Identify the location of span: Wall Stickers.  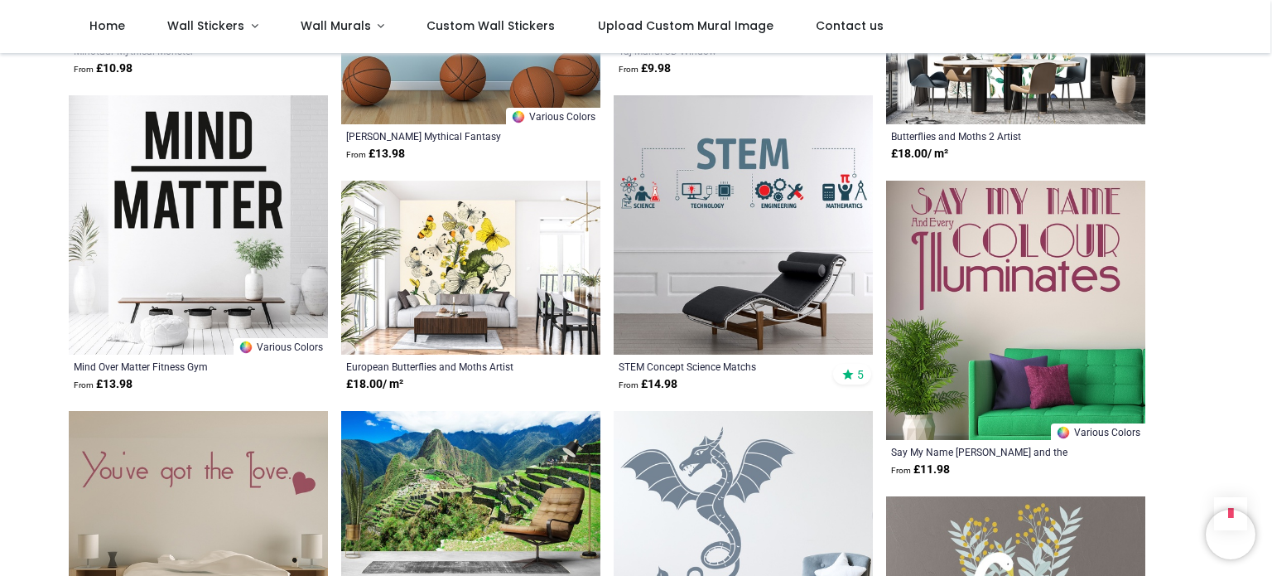
(205, 26).